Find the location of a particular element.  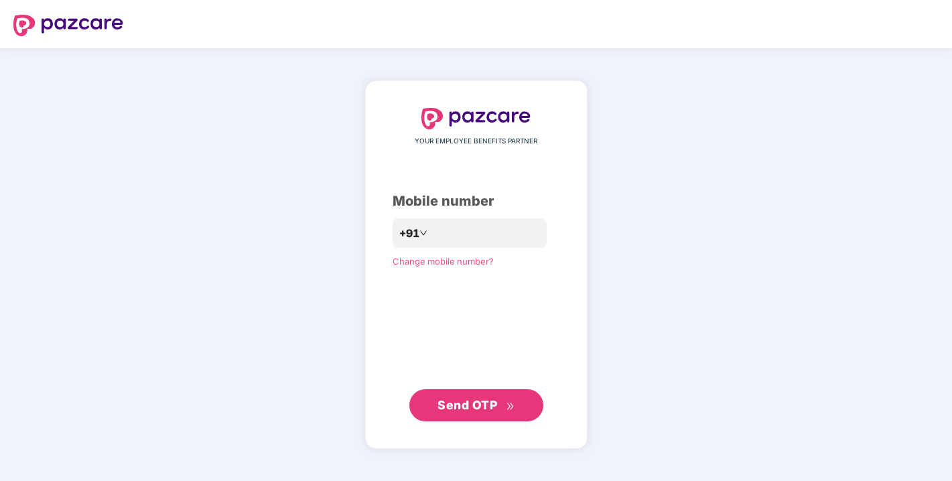

span: Change mobile number? is located at coordinates (443, 261).